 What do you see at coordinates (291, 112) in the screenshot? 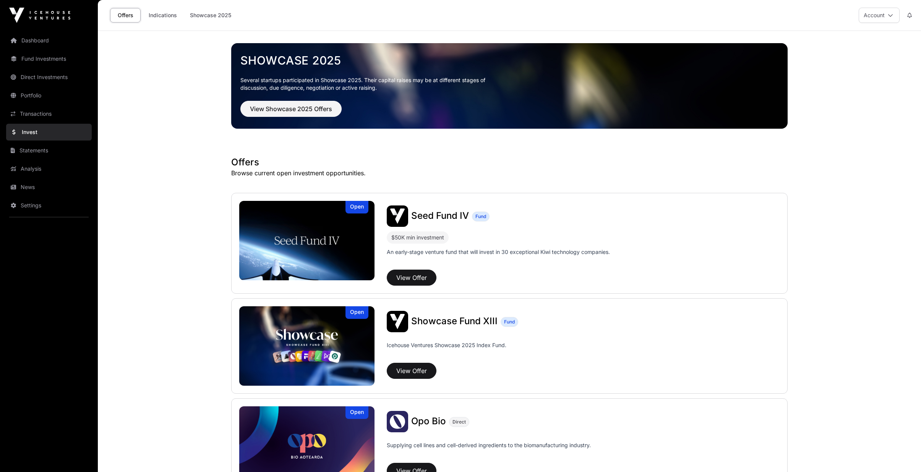
I see `a: View Showcase 2025 Offers` at bounding box center [291, 112].